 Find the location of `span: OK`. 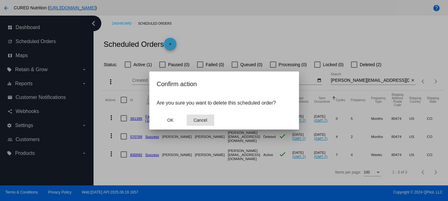

span: OK is located at coordinates (170, 120).